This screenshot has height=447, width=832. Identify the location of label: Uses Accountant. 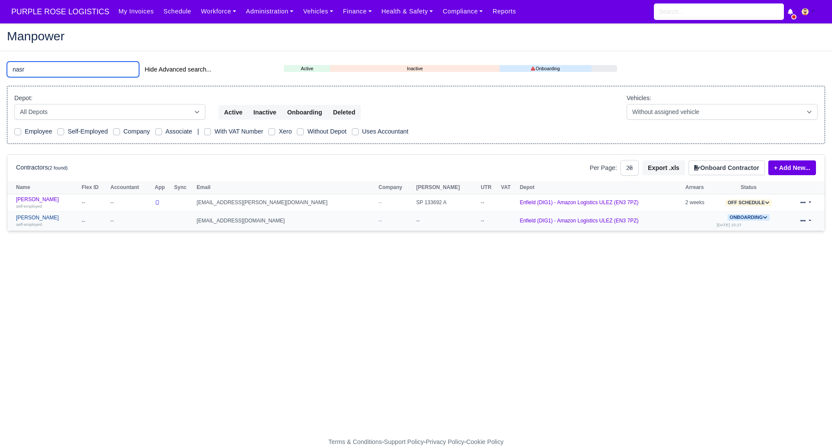
(385, 131).